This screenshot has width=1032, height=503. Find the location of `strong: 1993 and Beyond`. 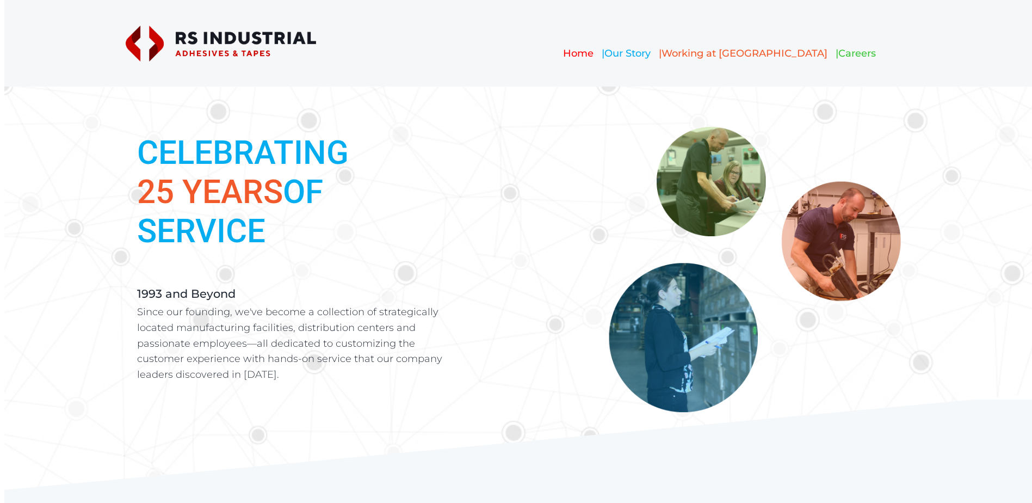

strong: 1993 and Beyond is located at coordinates (186, 293).